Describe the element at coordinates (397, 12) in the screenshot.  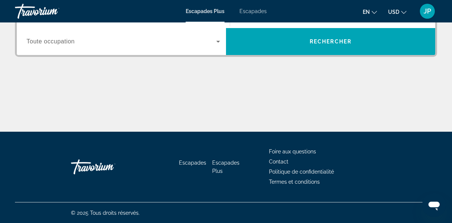
I see `button: Changer de devise` at that location.